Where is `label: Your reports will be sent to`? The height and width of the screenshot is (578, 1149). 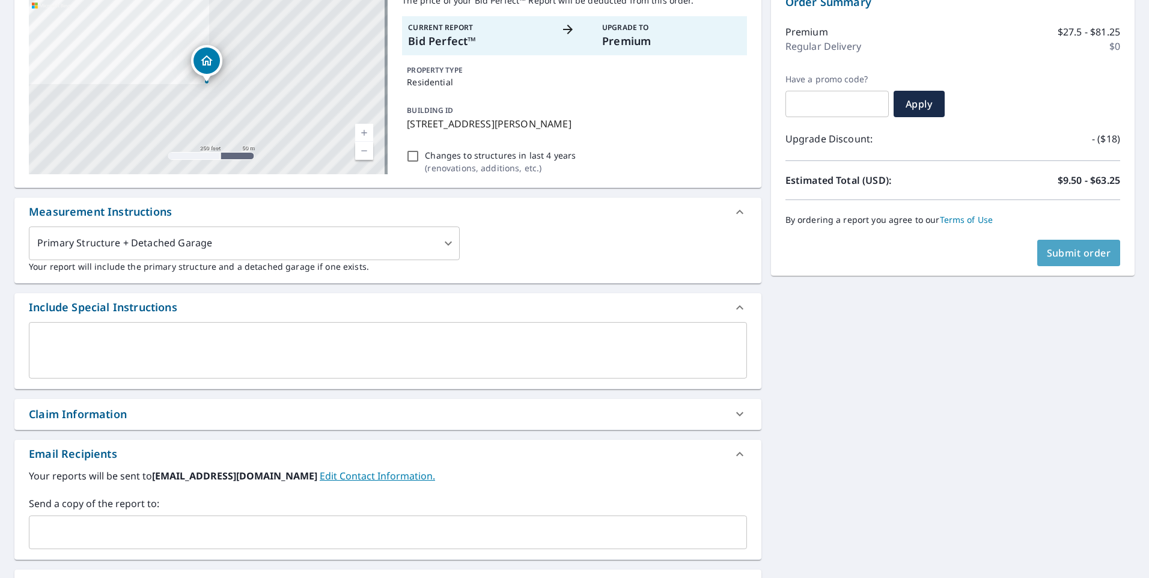
label: Your reports will be sent to is located at coordinates (387, 476).